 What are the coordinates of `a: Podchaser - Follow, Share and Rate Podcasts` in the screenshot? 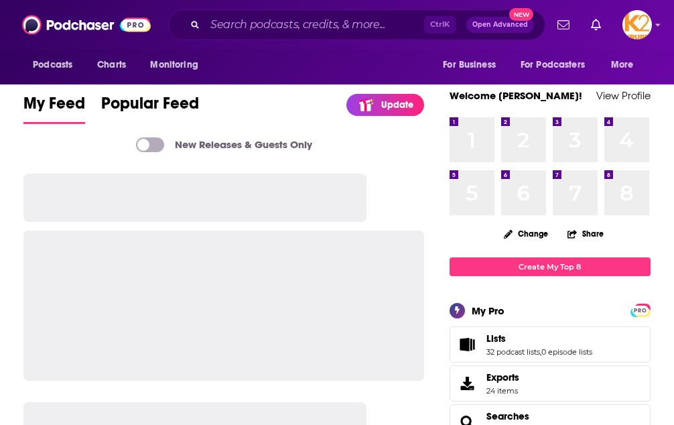 It's located at (86, 25).